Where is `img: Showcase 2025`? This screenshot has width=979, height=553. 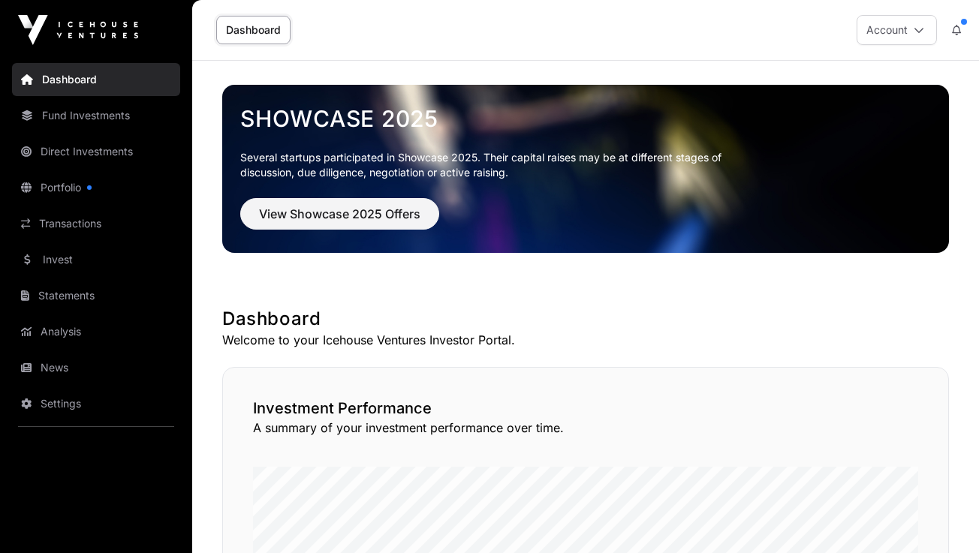
img: Showcase 2025 is located at coordinates (585, 169).